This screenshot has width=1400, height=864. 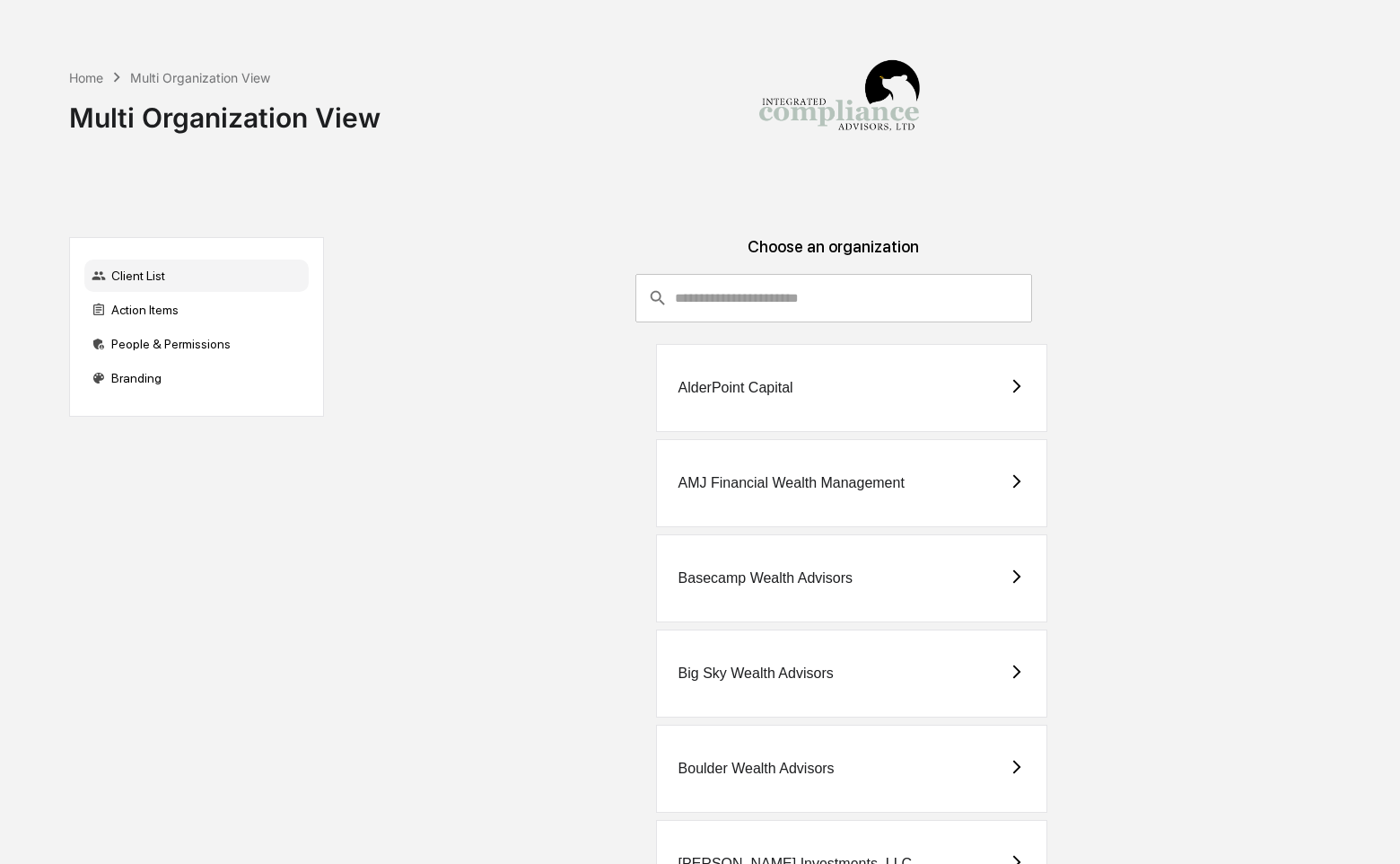 I want to click on div: Branding, so click(x=196, y=378).